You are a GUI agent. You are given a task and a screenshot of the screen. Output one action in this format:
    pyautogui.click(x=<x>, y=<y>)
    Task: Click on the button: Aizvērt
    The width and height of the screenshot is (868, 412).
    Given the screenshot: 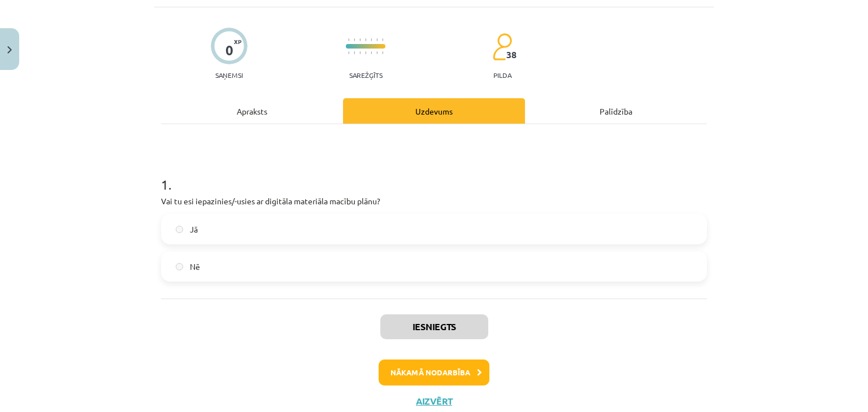 What is the action you would take?
    pyautogui.click(x=434, y=402)
    